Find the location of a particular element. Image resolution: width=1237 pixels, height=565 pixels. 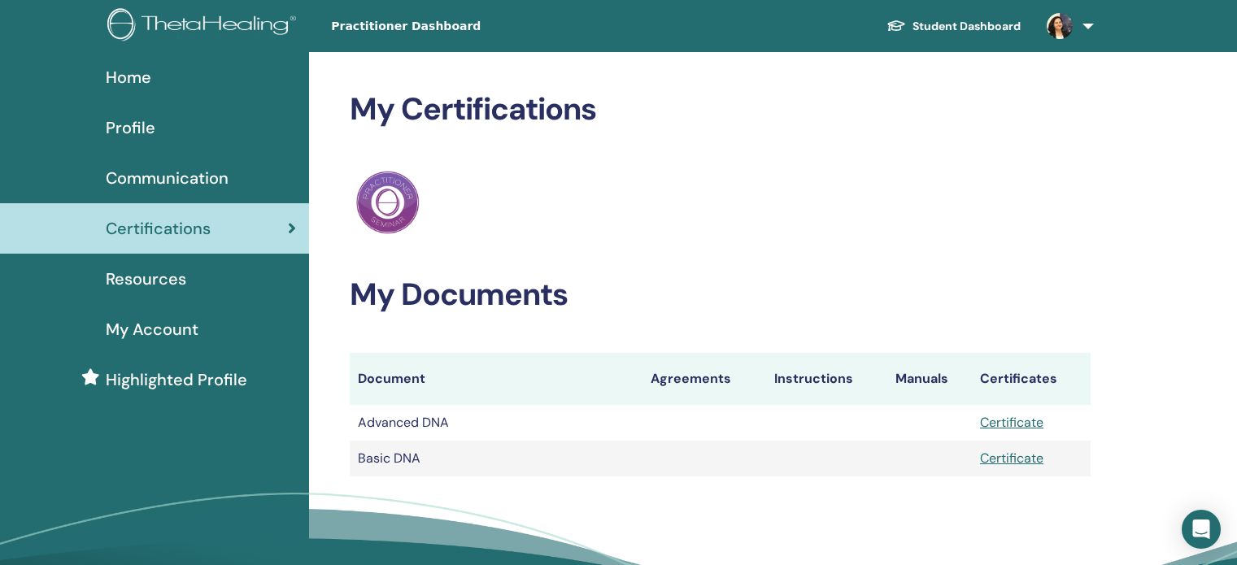

span: Highlighted Profile is located at coordinates (176, 380).